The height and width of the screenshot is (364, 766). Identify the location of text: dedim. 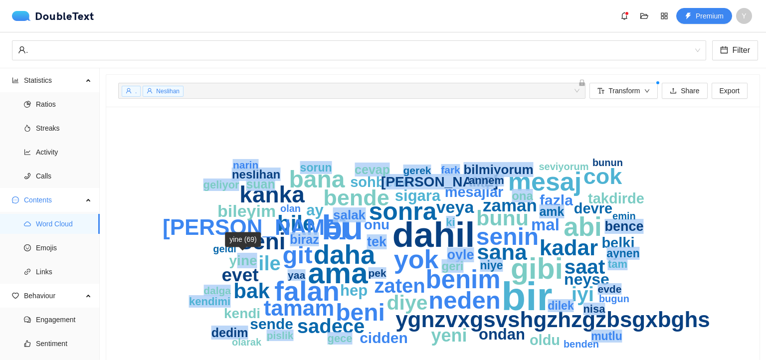
(230, 333).